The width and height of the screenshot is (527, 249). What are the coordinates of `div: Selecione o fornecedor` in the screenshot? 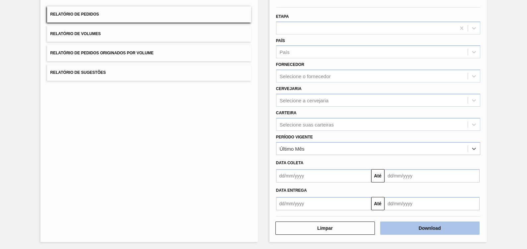 It's located at (305, 76).